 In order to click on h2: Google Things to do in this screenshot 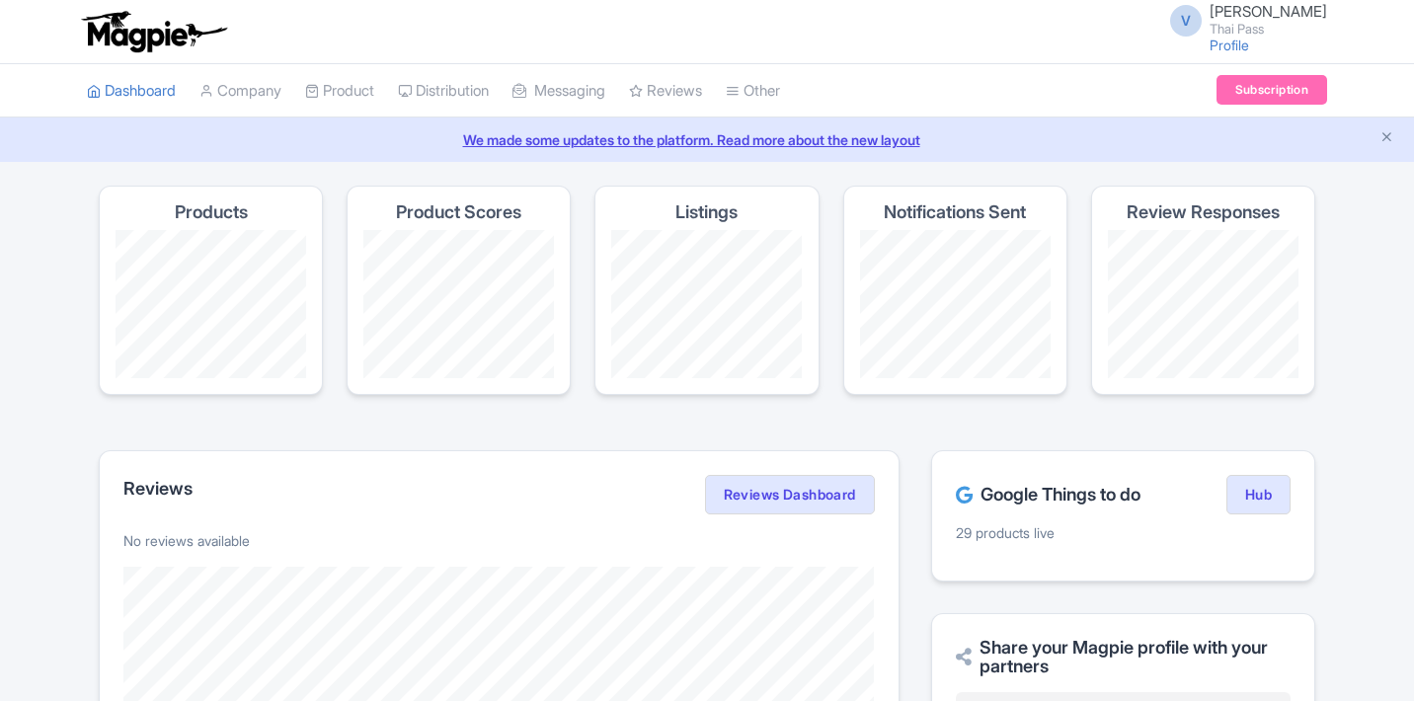, I will do `click(1047, 495)`.